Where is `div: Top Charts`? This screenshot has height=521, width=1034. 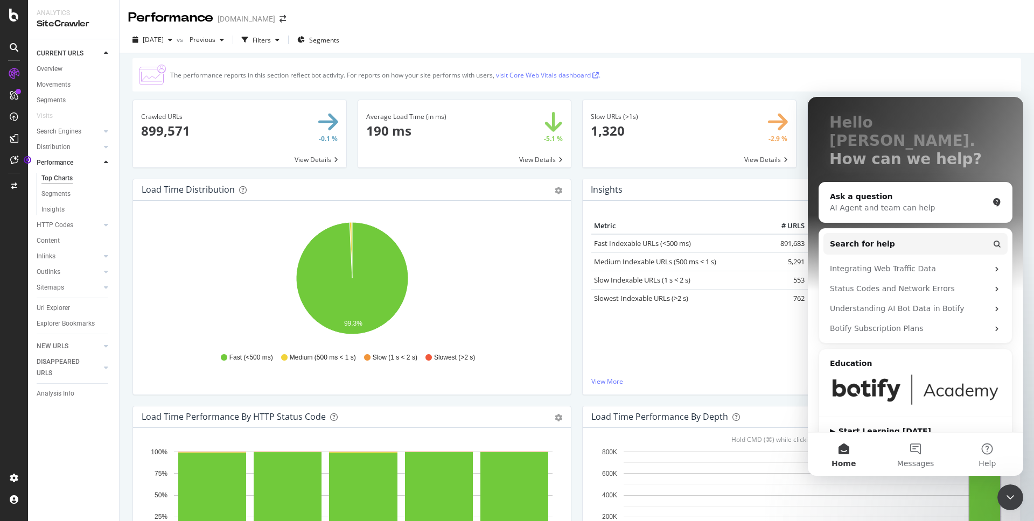 div: Top Charts is located at coordinates (57, 178).